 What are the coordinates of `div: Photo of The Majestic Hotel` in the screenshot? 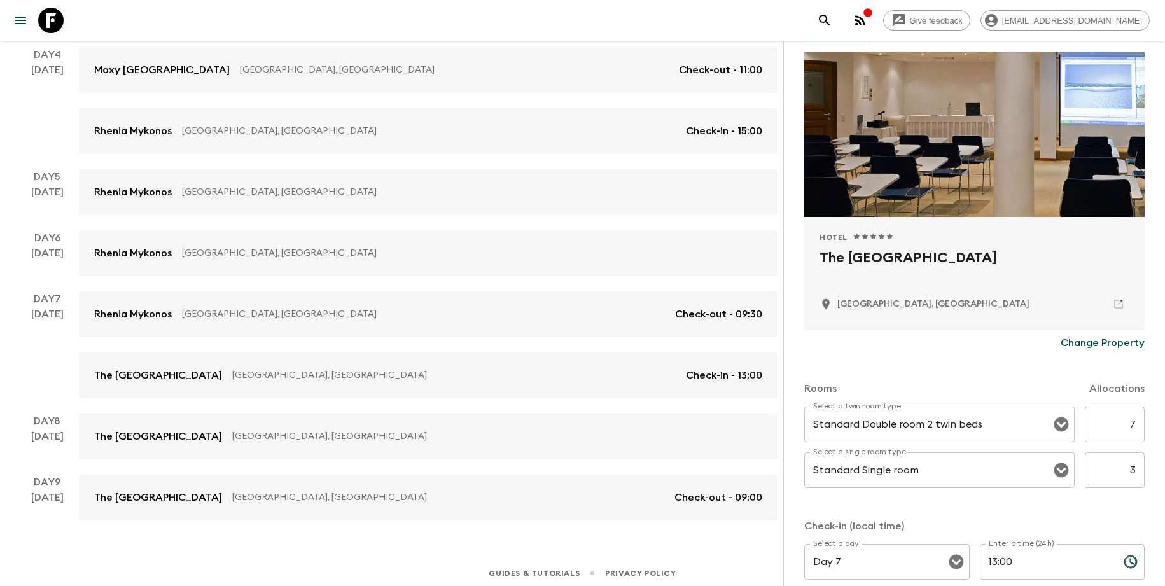 It's located at (974, 134).